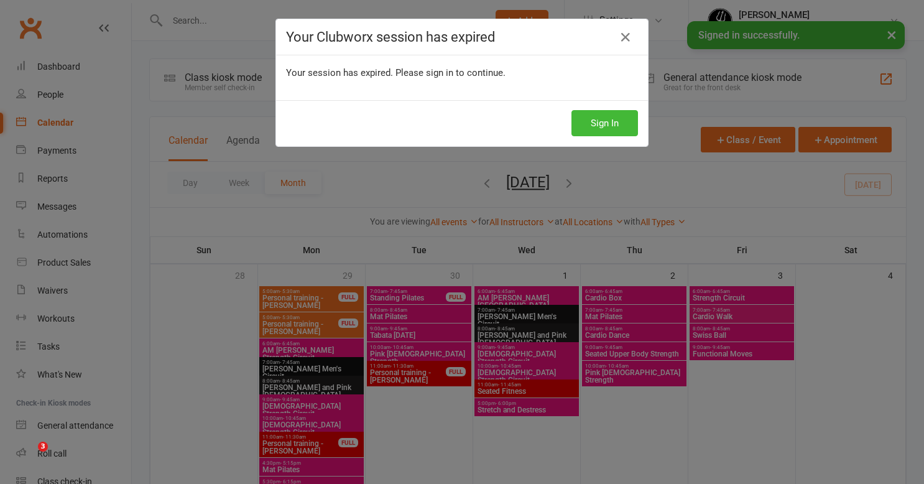 The image size is (924, 484). Describe the element at coordinates (462, 37) in the screenshot. I see `h4: Your Clubworx session has expired` at that location.